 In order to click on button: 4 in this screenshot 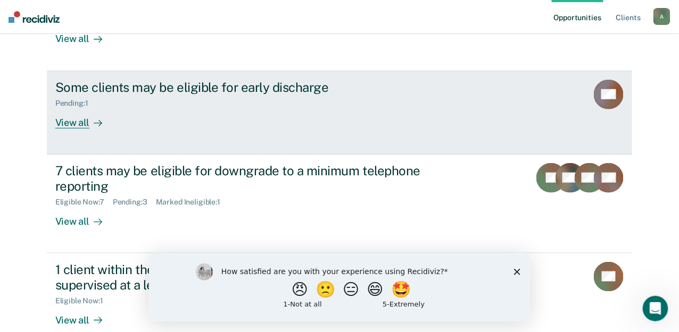, I will do `click(227, 37)`.